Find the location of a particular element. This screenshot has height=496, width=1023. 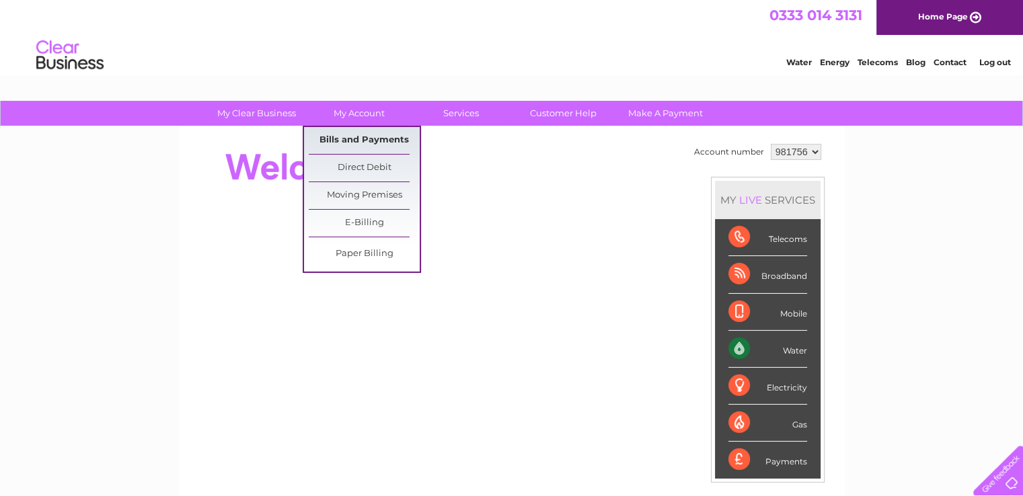

div: LIVE is located at coordinates (750, 200).